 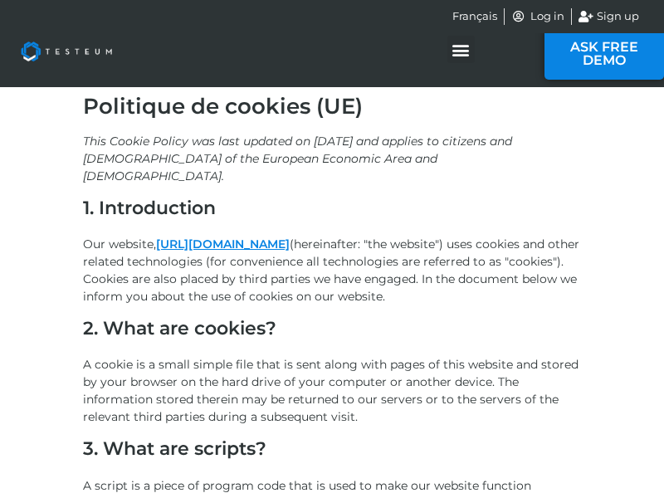 What do you see at coordinates (538, 17) in the screenshot?
I see `a: Log in` at bounding box center [538, 17].